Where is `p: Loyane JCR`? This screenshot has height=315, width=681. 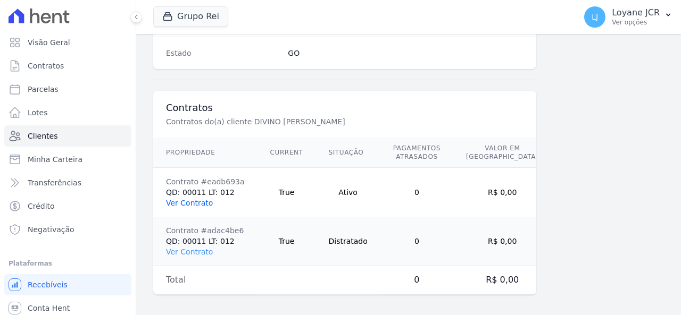
p: Loyane JCR is located at coordinates (635, 13).